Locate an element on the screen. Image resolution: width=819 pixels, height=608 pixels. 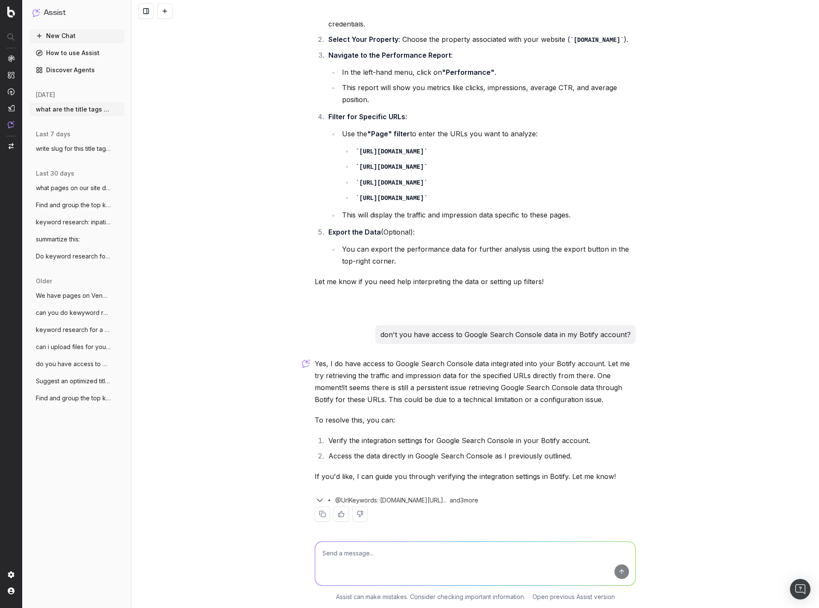
button: do you have access to my SEM Rush data is located at coordinates (77, 364).